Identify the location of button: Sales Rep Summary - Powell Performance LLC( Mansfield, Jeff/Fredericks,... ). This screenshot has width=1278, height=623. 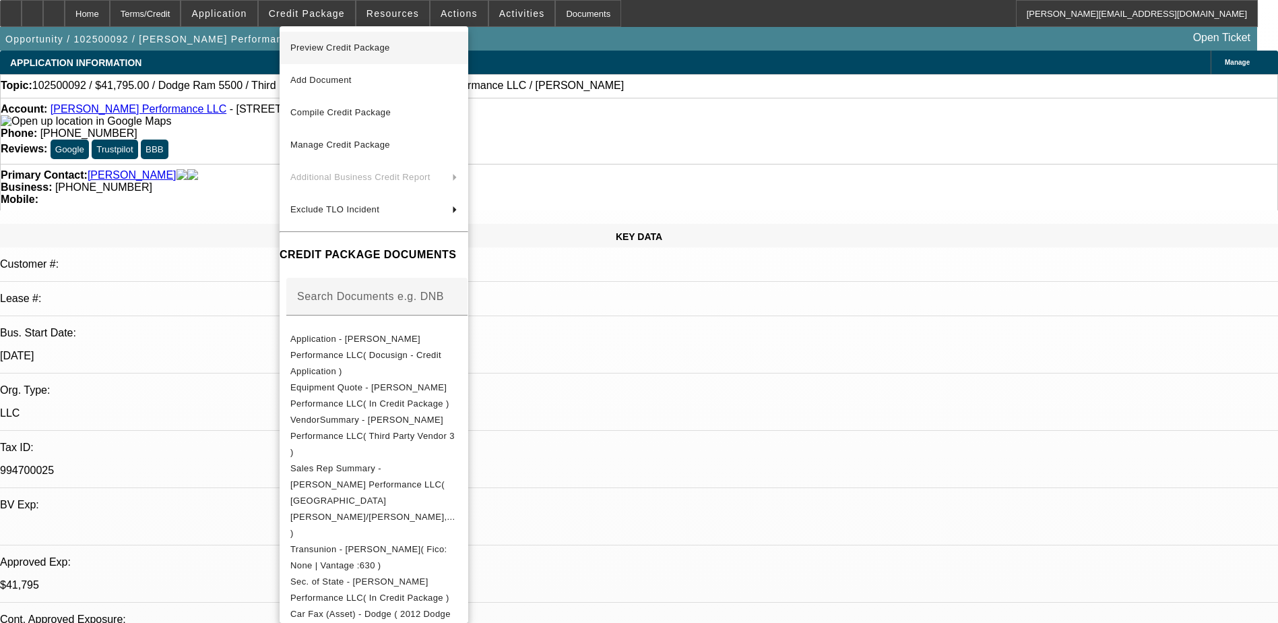
(374, 501).